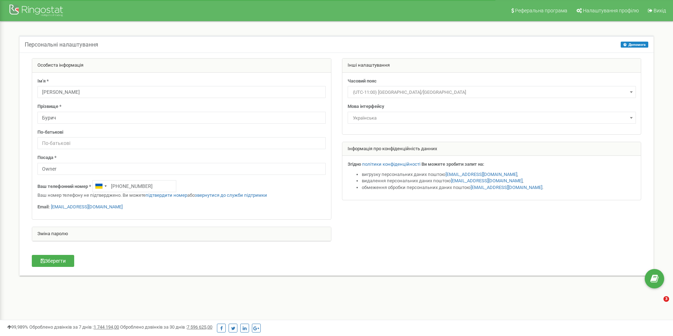 The height and width of the screenshot is (336, 673). I want to click on label: Часовий пояс, so click(362, 81).